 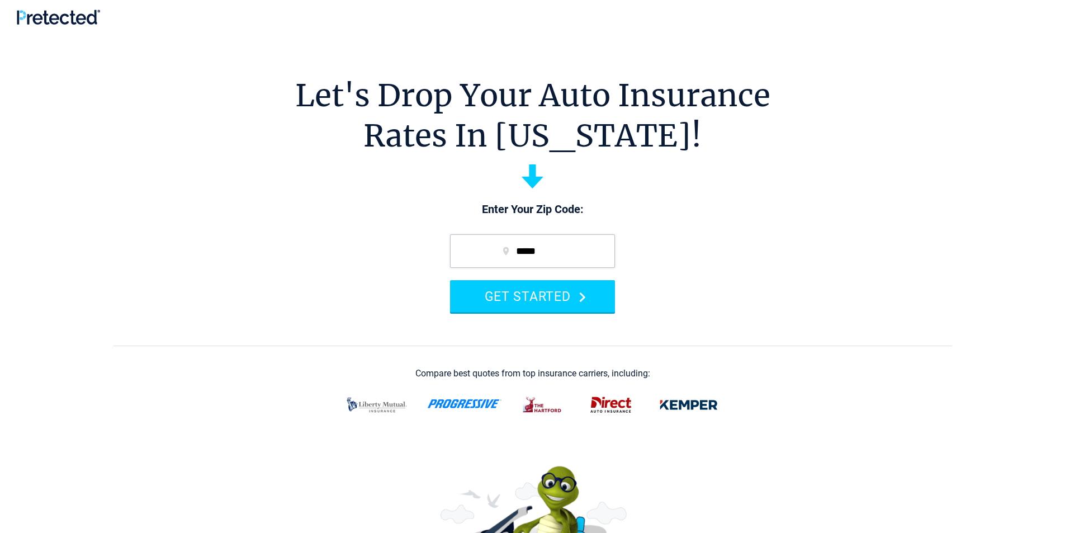 What do you see at coordinates (532, 210) in the screenshot?
I see `p: Enter Your Zip Code:` at bounding box center [532, 210].